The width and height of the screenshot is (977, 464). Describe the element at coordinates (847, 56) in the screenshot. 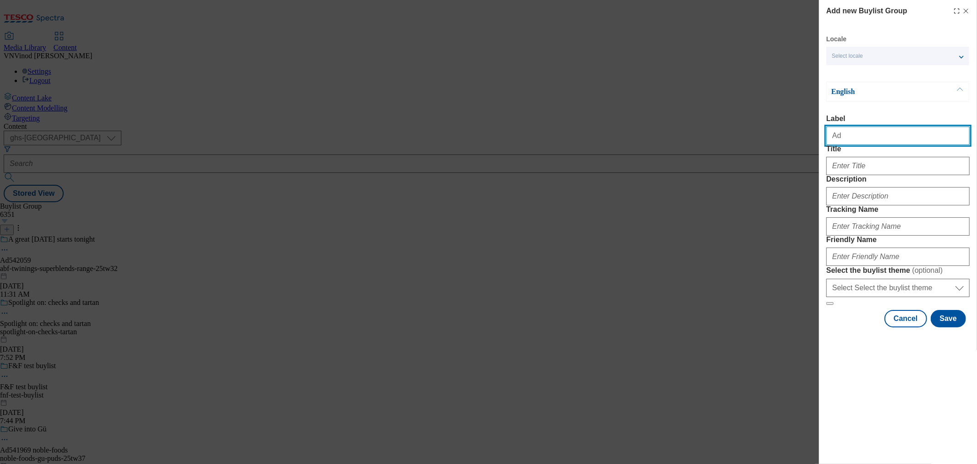

I see `span: Select locale` at that location.